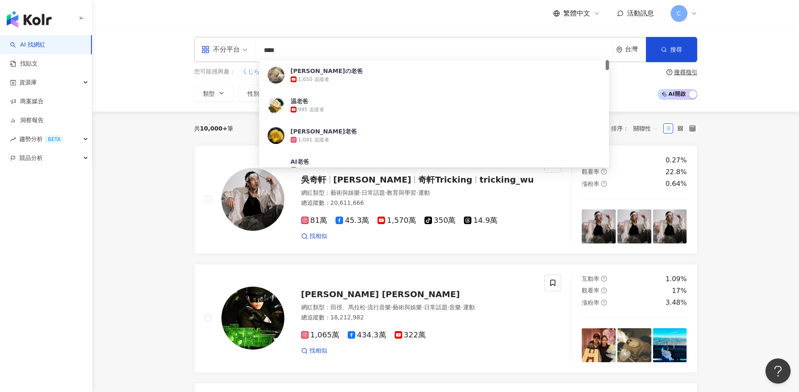 This screenshot has height=392, width=799. Describe the element at coordinates (299, 101) in the screenshot. I see `div: 温老爸` at that location.